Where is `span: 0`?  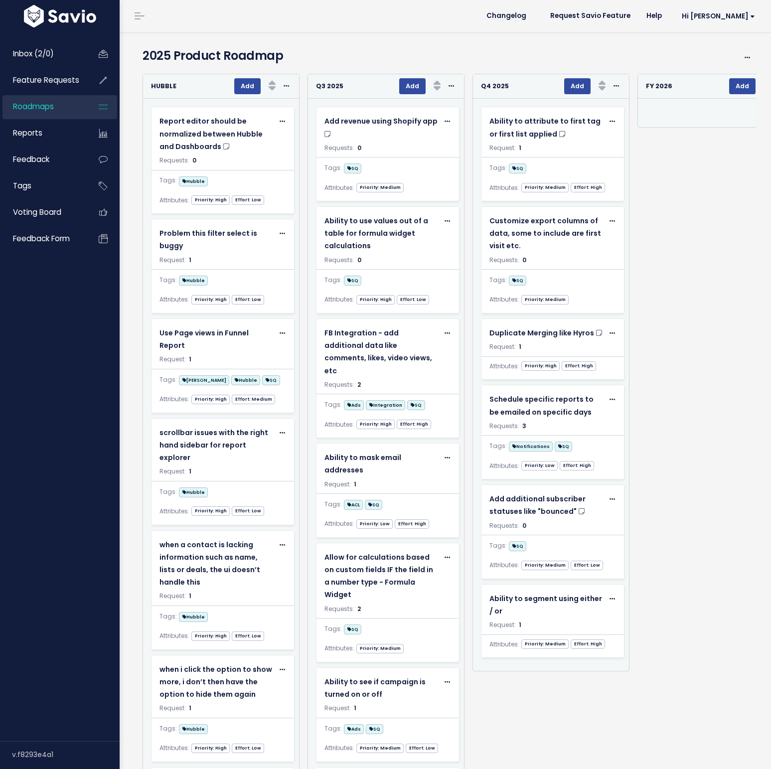 span: 0 is located at coordinates (524, 260).